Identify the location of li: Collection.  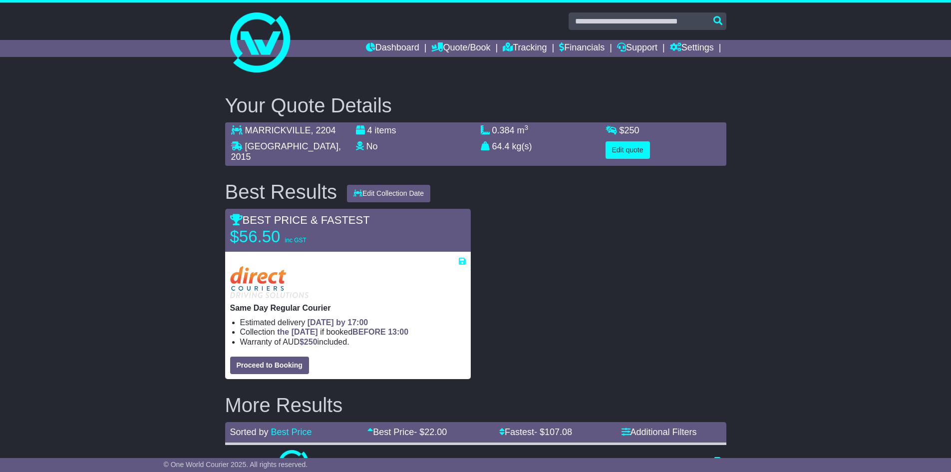
(353, 332).